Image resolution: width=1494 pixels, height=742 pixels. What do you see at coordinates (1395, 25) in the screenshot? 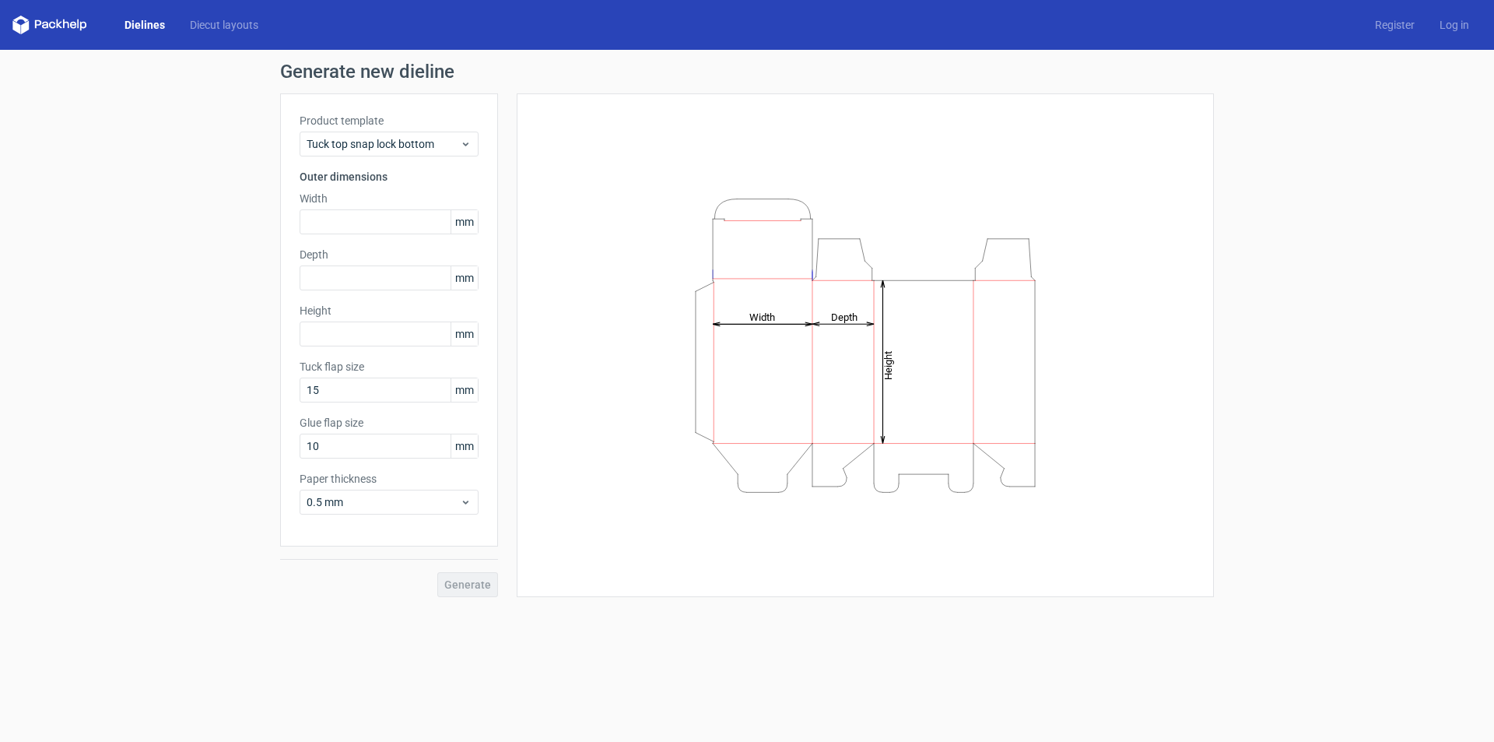
I see `a: Register` at bounding box center [1395, 25].